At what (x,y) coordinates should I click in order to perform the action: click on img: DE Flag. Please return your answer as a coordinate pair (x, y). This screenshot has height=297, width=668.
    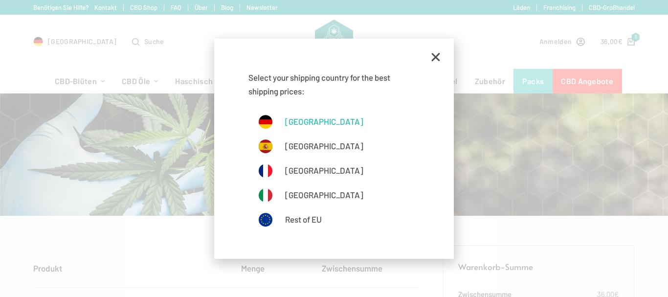
    Looking at the image, I should click on (265, 122).